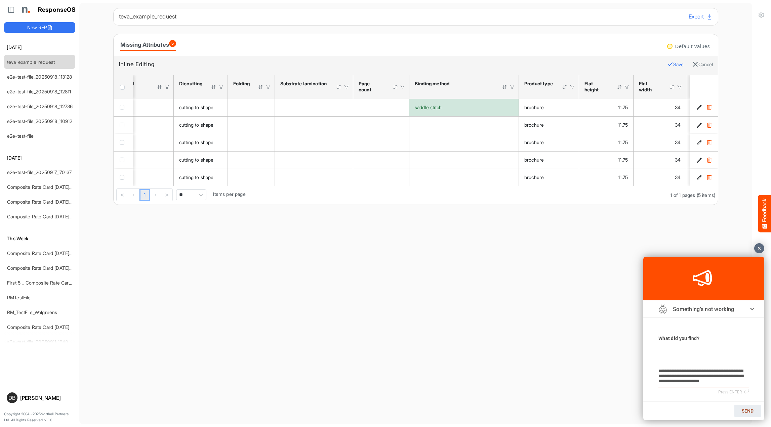  What do you see at coordinates (172, 43) in the screenshot?
I see `span: 5` at bounding box center [172, 43].